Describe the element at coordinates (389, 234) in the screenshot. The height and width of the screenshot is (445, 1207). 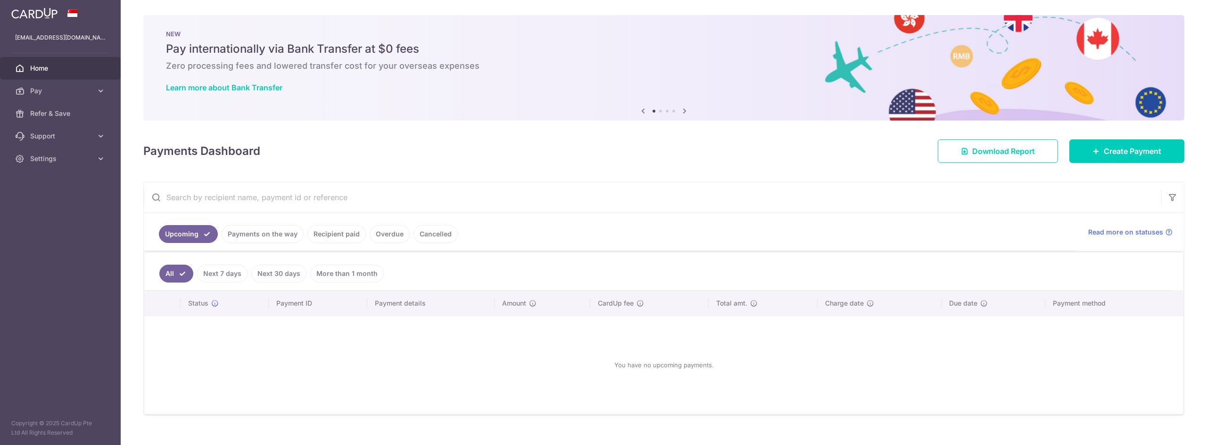
I see `a: Overdue` at that location.